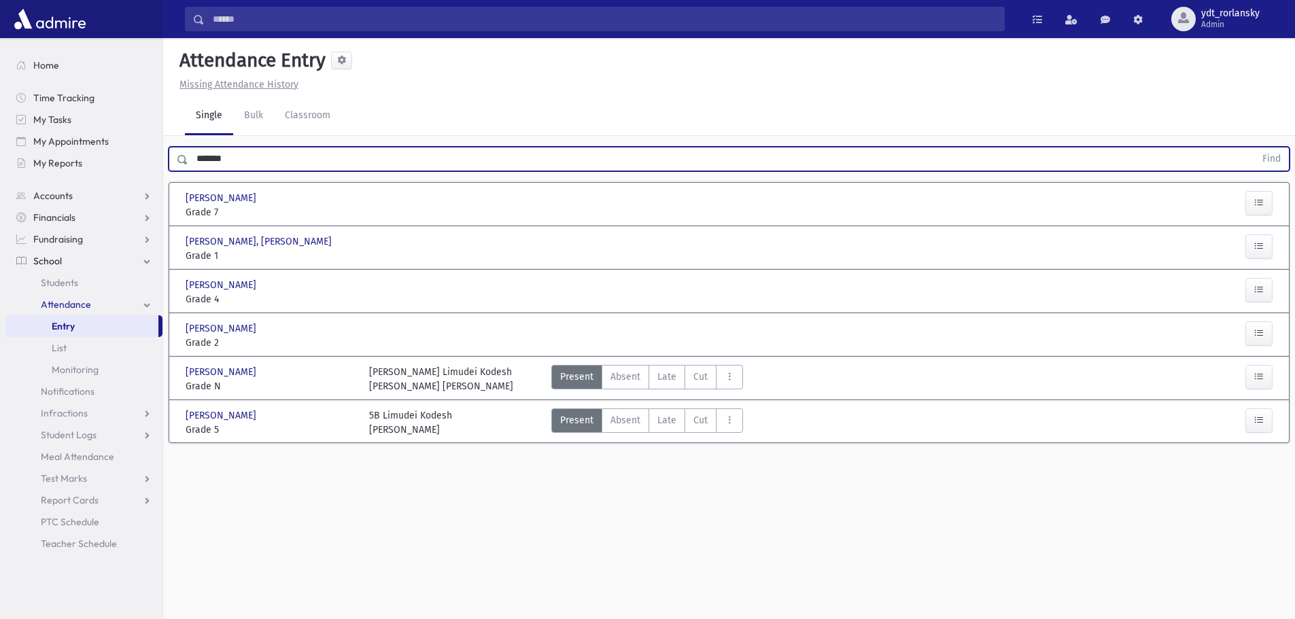 The width and height of the screenshot is (1295, 619). What do you see at coordinates (84, 98) in the screenshot?
I see `a: Time Tracking` at bounding box center [84, 98].